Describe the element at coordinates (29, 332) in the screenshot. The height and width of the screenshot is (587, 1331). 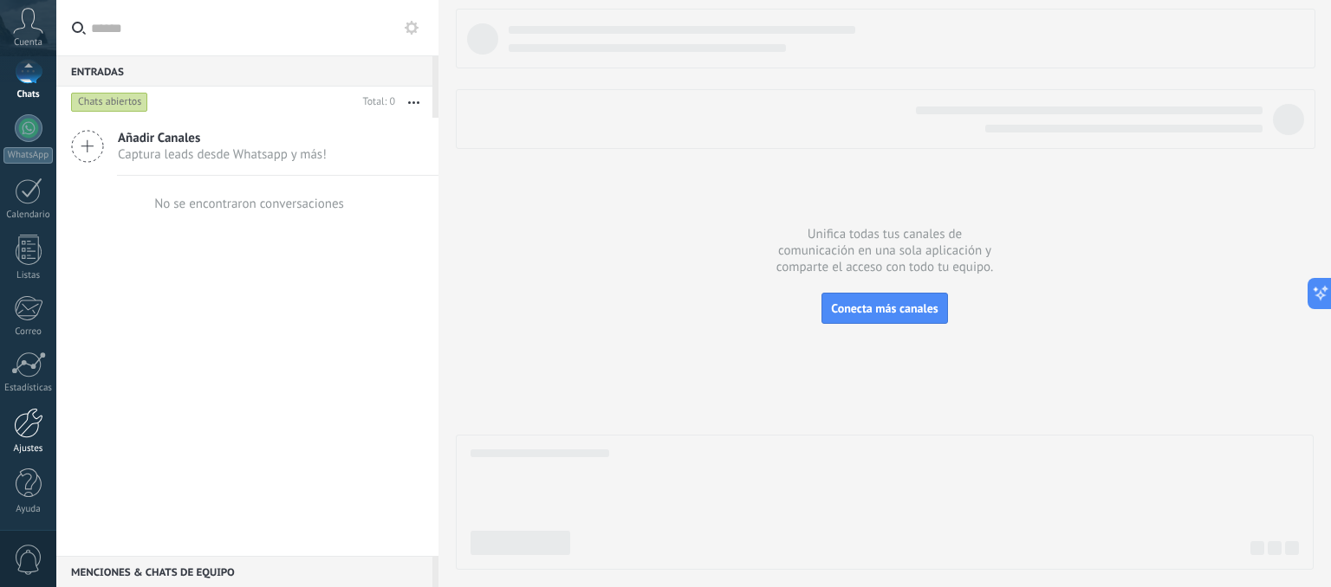
I see `div: Correo` at that location.